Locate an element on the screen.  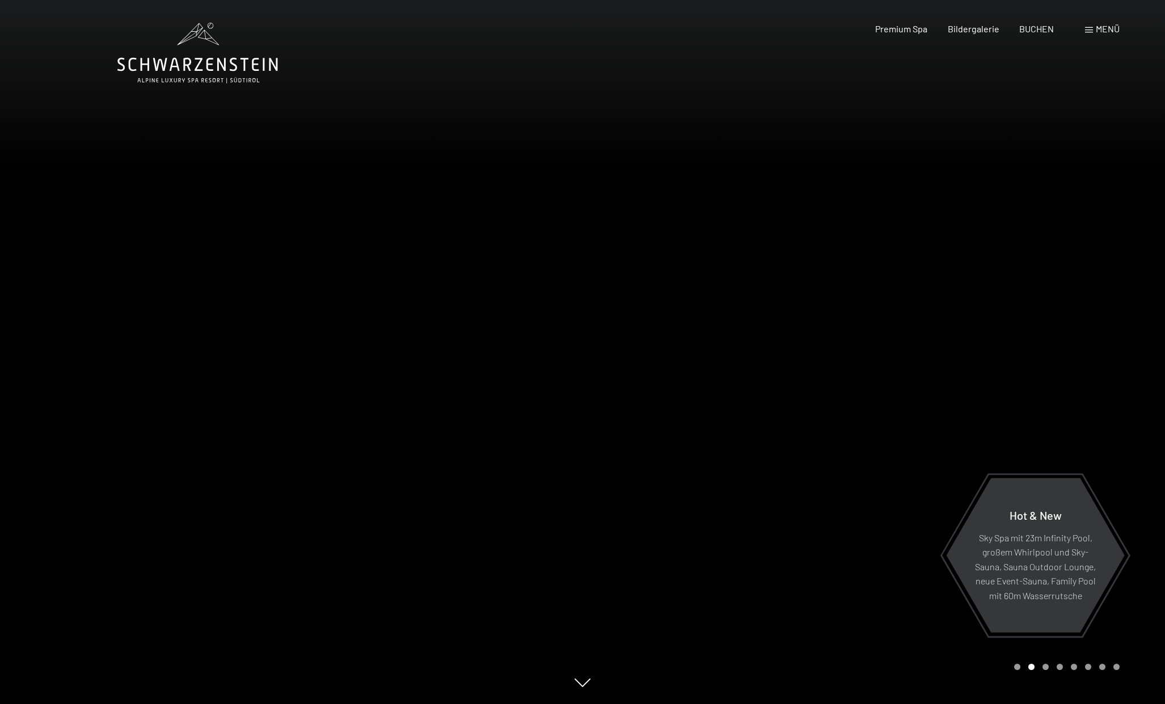
a: BUCHEN is located at coordinates (1036, 28).